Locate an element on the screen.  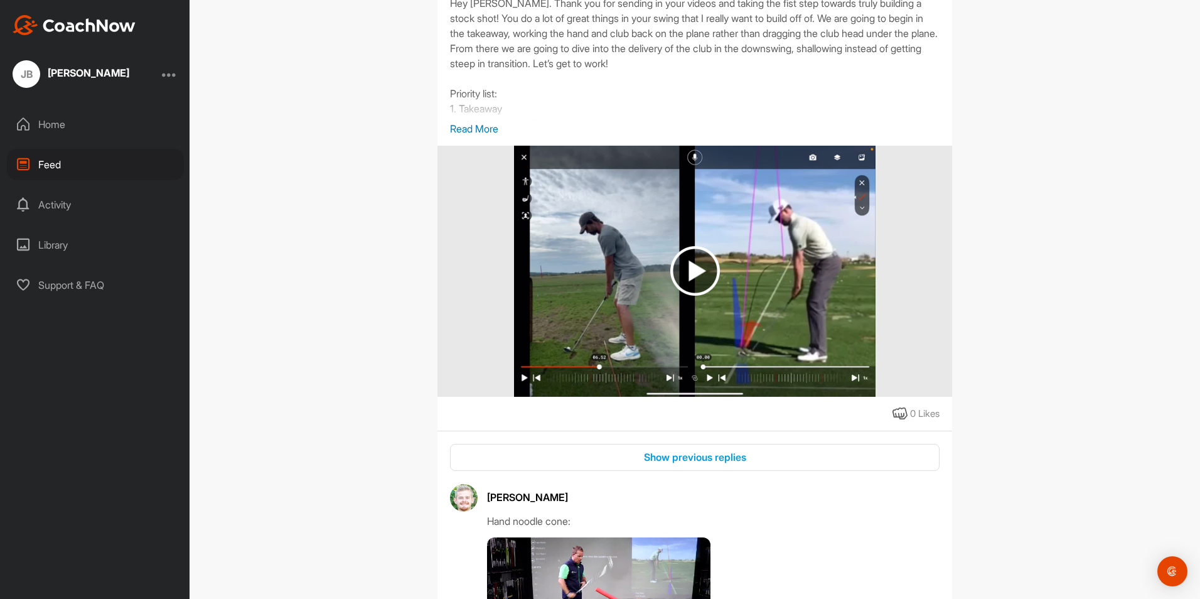
img: media is located at coordinates (694, 271).